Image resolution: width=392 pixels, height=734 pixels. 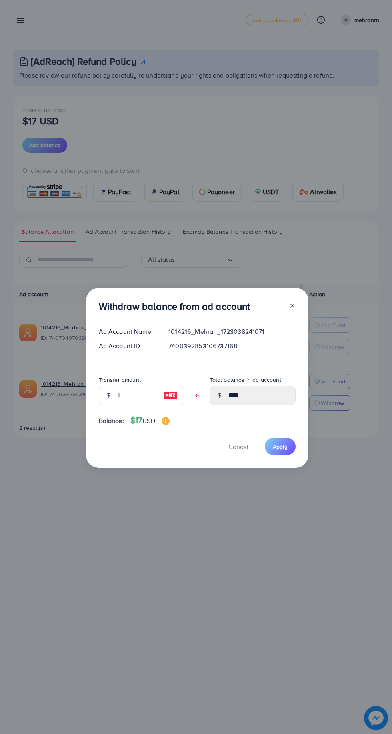 I want to click on span: Cancel, so click(x=238, y=447).